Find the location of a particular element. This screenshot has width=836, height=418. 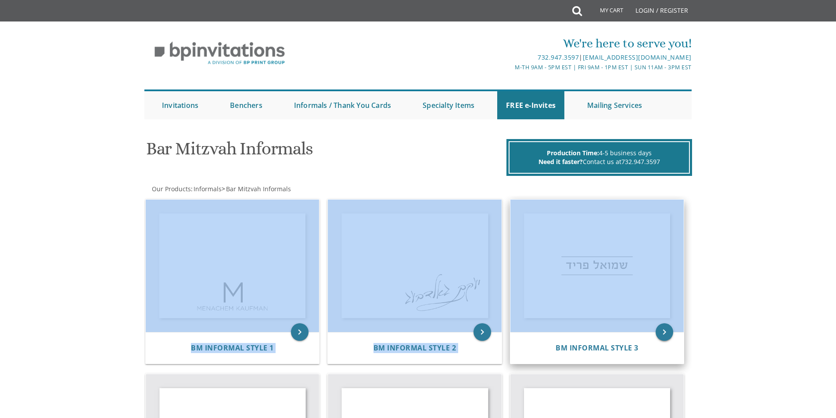

span: Production Time: is located at coordinates (573, 153).